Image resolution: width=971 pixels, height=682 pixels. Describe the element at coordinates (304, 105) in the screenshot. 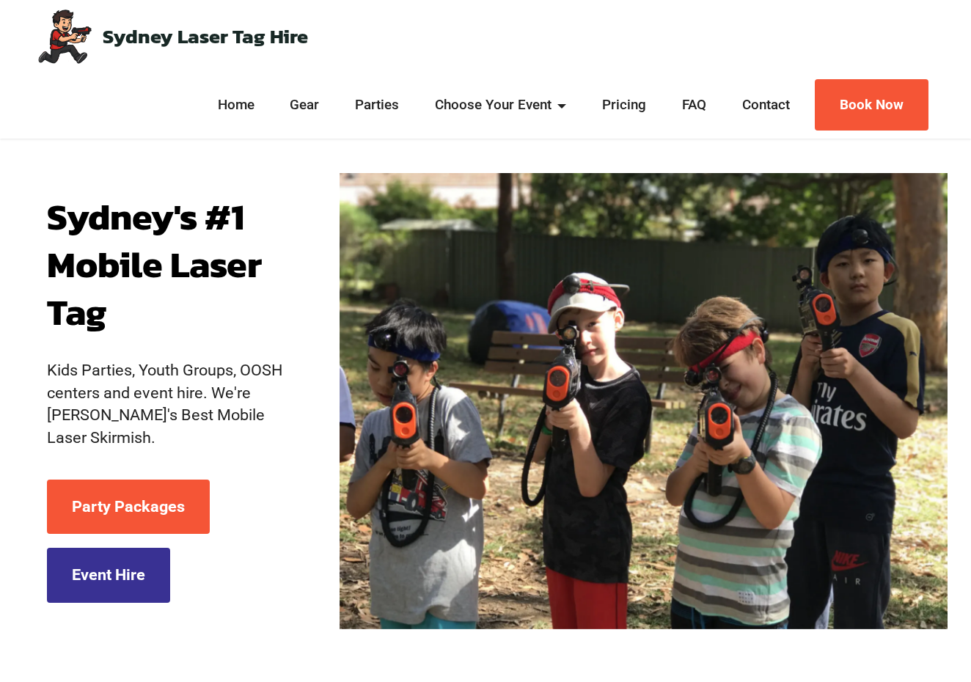

I see `a: Gear` at that location.